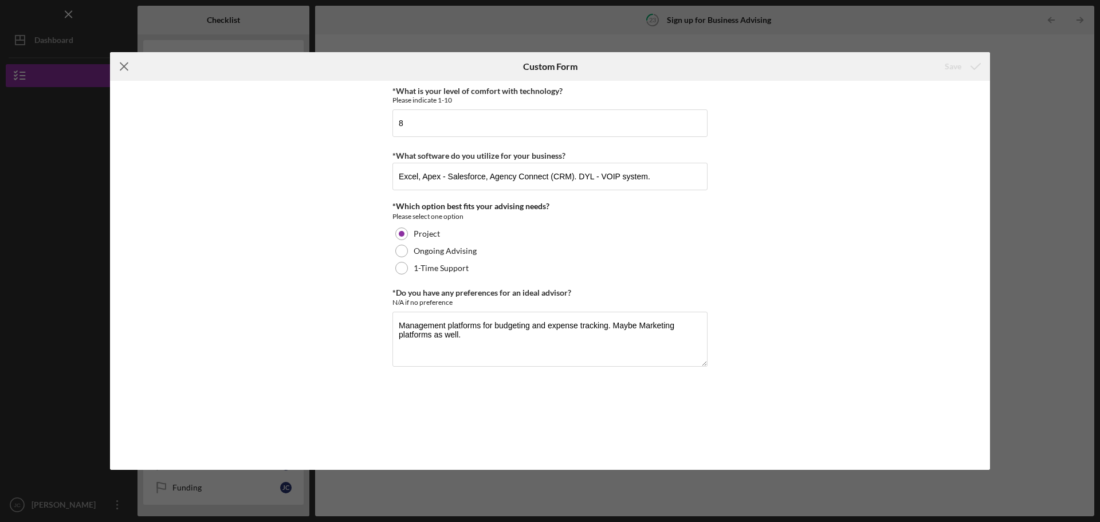 This screenshot has height=522, width=1100. What do you see at coordinates (550, 206) in the screenshot?
I see `div: *Which option best fits your advising needs?` at bounding box center [550, 206].